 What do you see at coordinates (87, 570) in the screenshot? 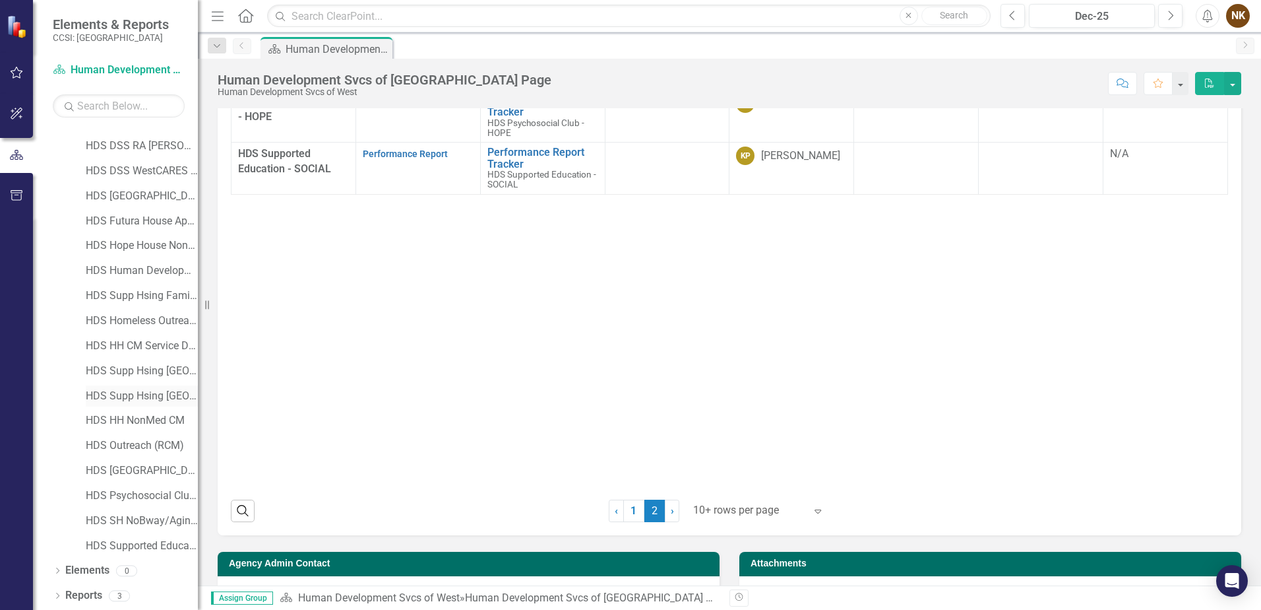
I see `a: Elements` at bounding box center [87, 570].